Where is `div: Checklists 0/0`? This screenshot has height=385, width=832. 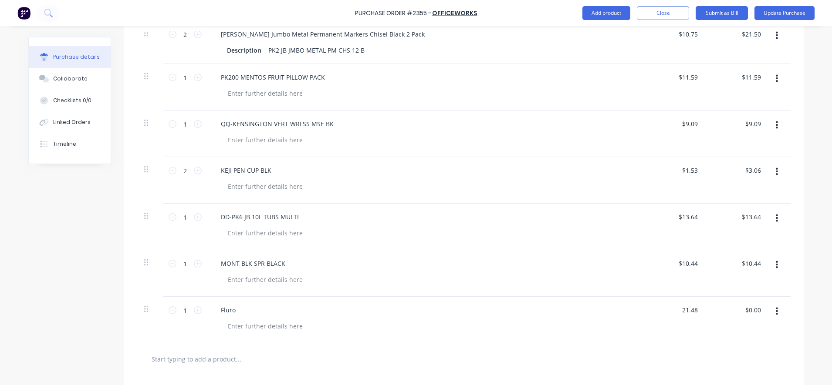
div: Checklists 0/0 is located at coordinates (72, 101).